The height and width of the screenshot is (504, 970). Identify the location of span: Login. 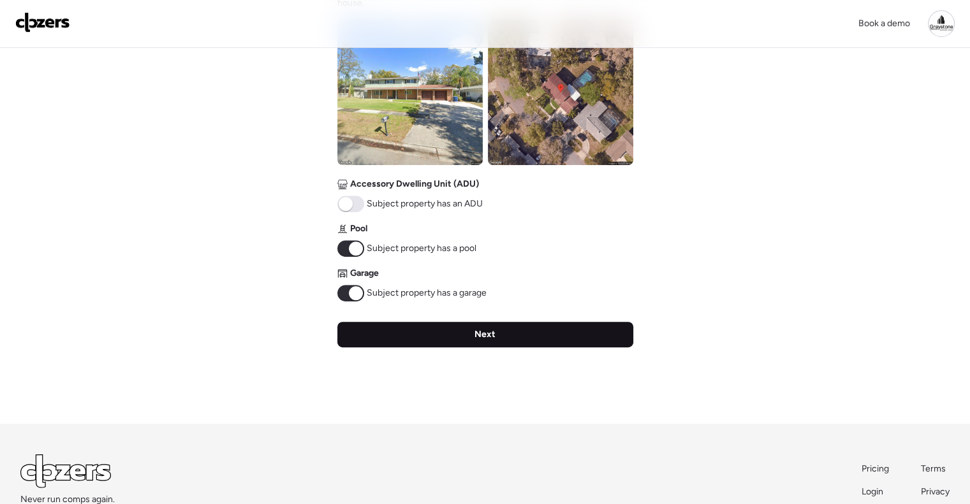
(872, 492).